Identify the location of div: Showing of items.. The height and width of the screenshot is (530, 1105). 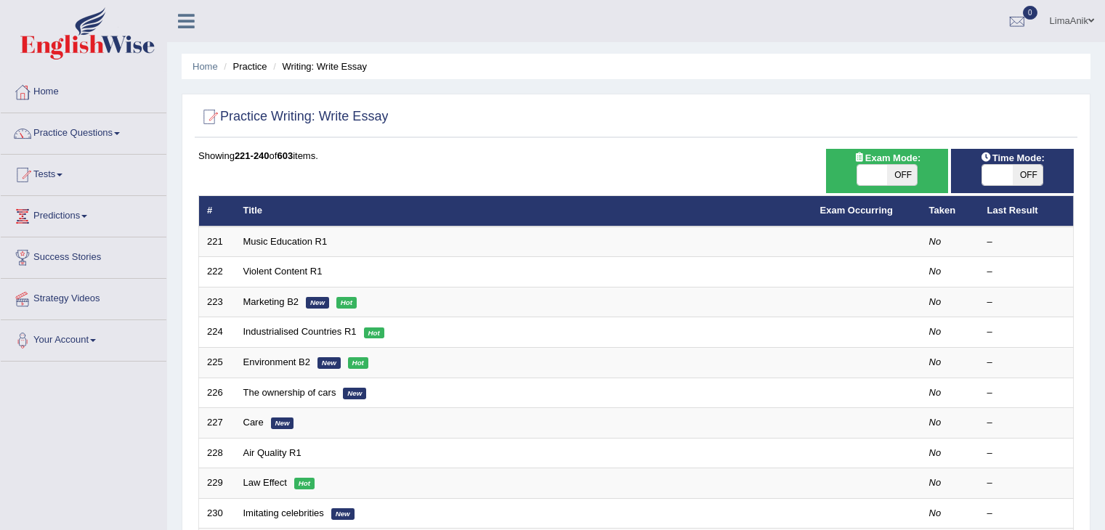
(635, 155).